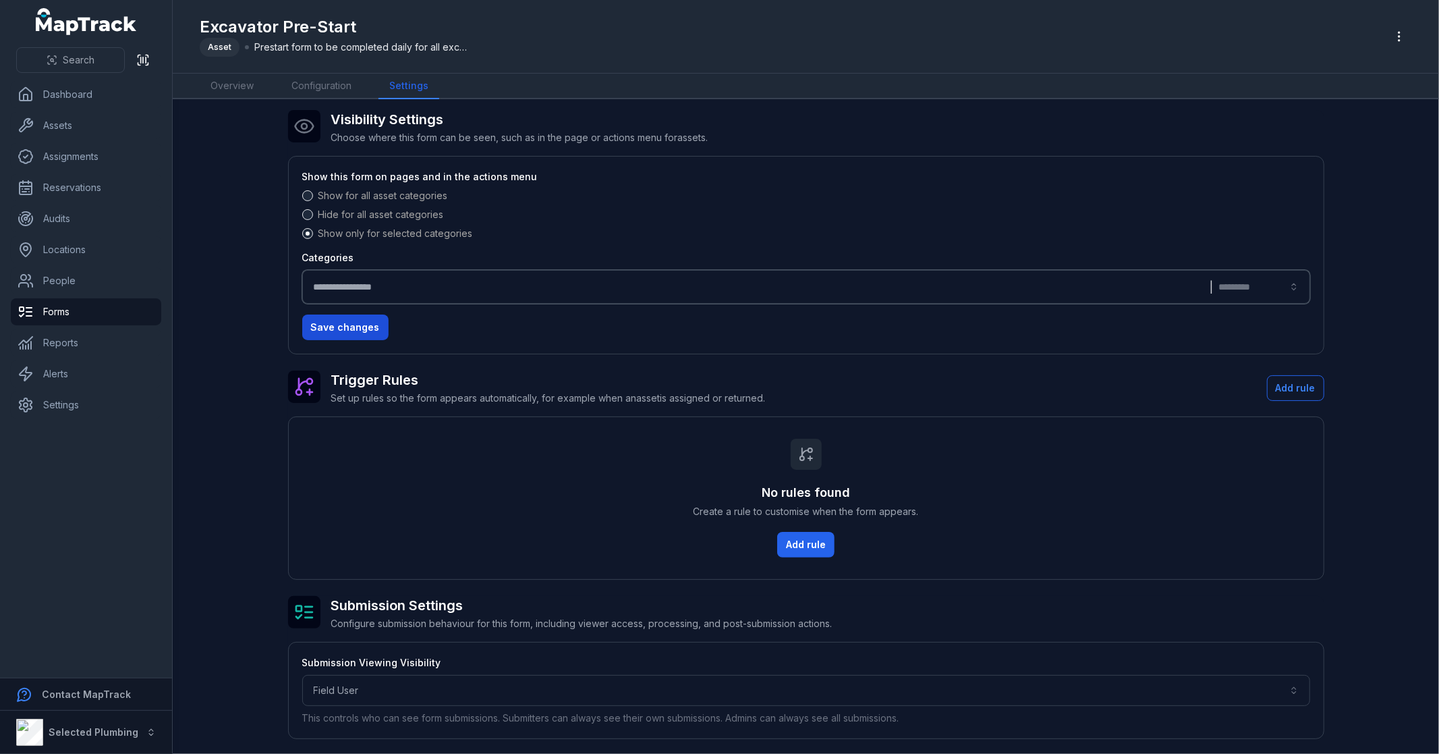 This screenshot has width=1439, height=754. What do you see at coordinates (383, 196) in the screenshot?
I see `label: Show for all asset categories` at bounding box center [383, 196].